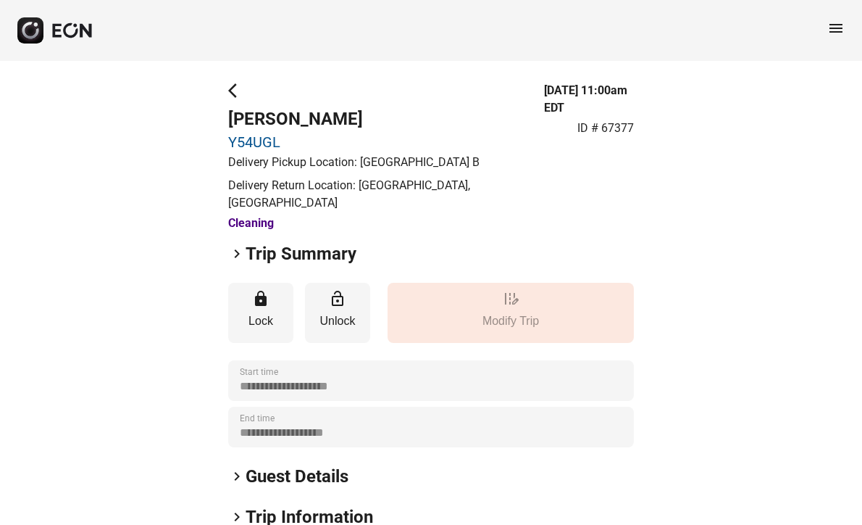  What do you see at coordinates (261, 321) in the screenshot?
I see `p: Lock` at bounding box center [261, 321].